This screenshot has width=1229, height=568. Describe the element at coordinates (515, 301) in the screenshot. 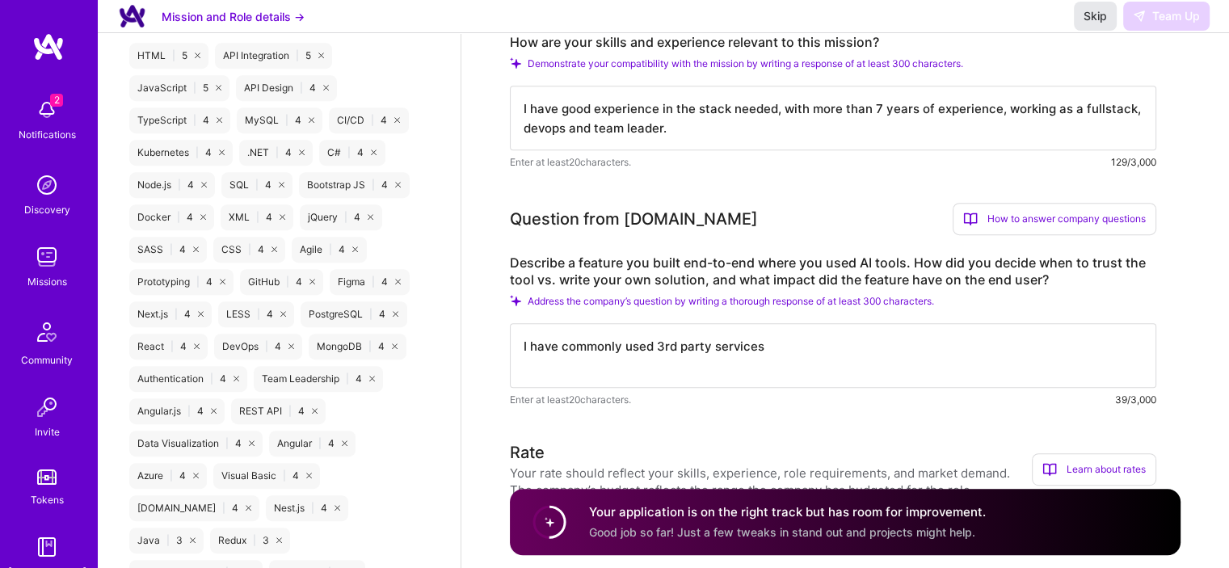

I see `i: Check` at that location.